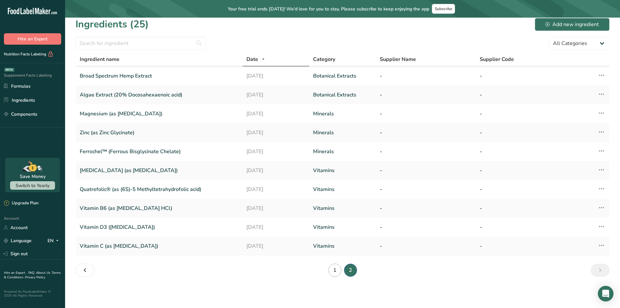  I want to click on button: Hire an Expert, so click(33, 39).